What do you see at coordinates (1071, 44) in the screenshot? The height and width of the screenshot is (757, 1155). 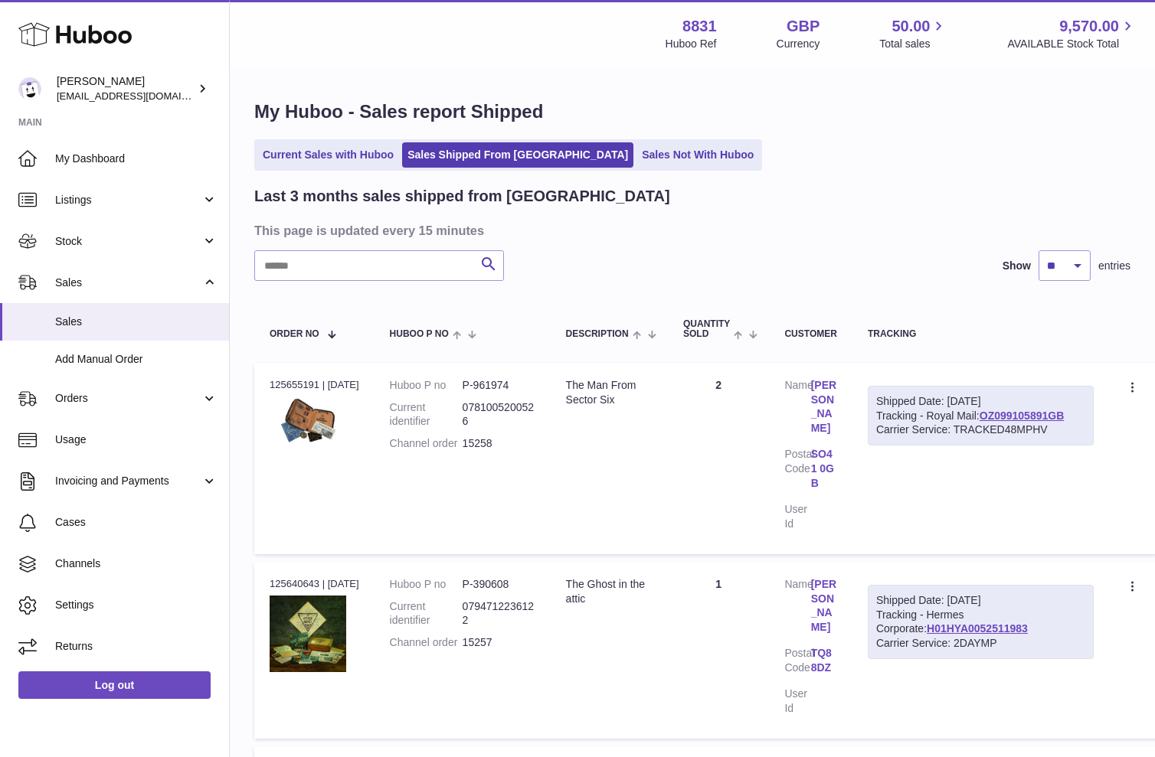 I see `span: AVAILABLE Stock Total` at bounding box center [1071, 44].